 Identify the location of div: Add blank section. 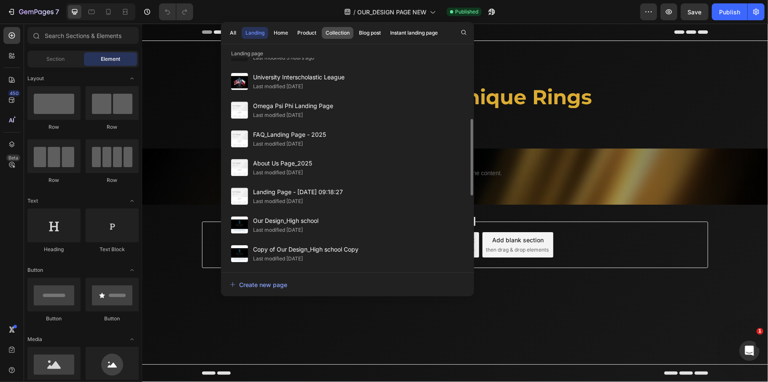
(376, 216).